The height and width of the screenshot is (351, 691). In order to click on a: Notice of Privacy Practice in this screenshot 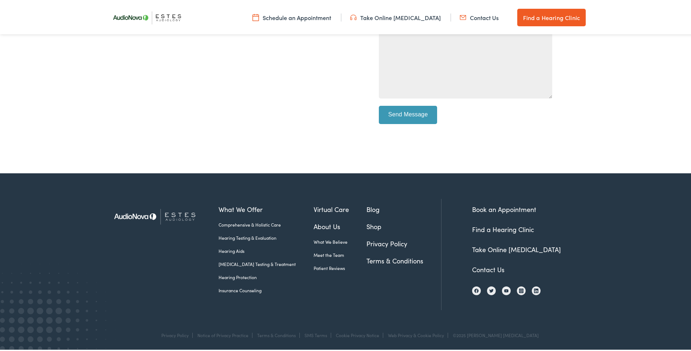, I will do `click(223, 333)`.